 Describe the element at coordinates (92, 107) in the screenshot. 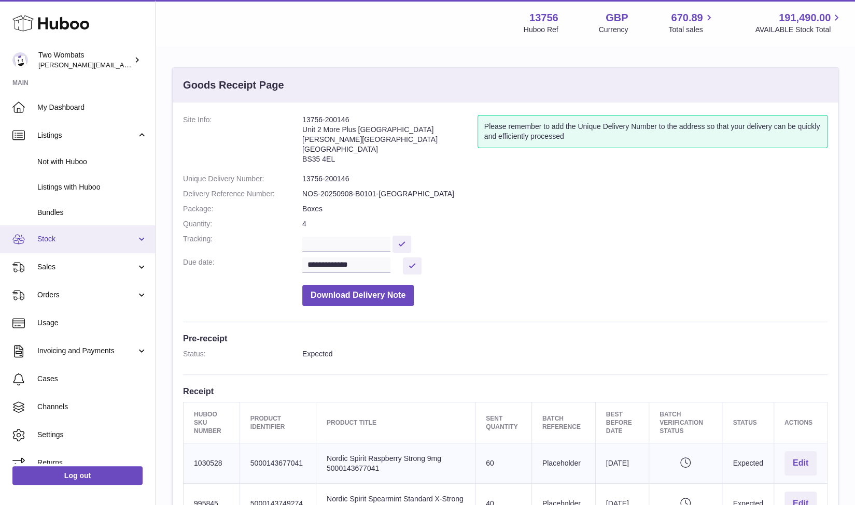

I see `span: My Dashboard` at that location.